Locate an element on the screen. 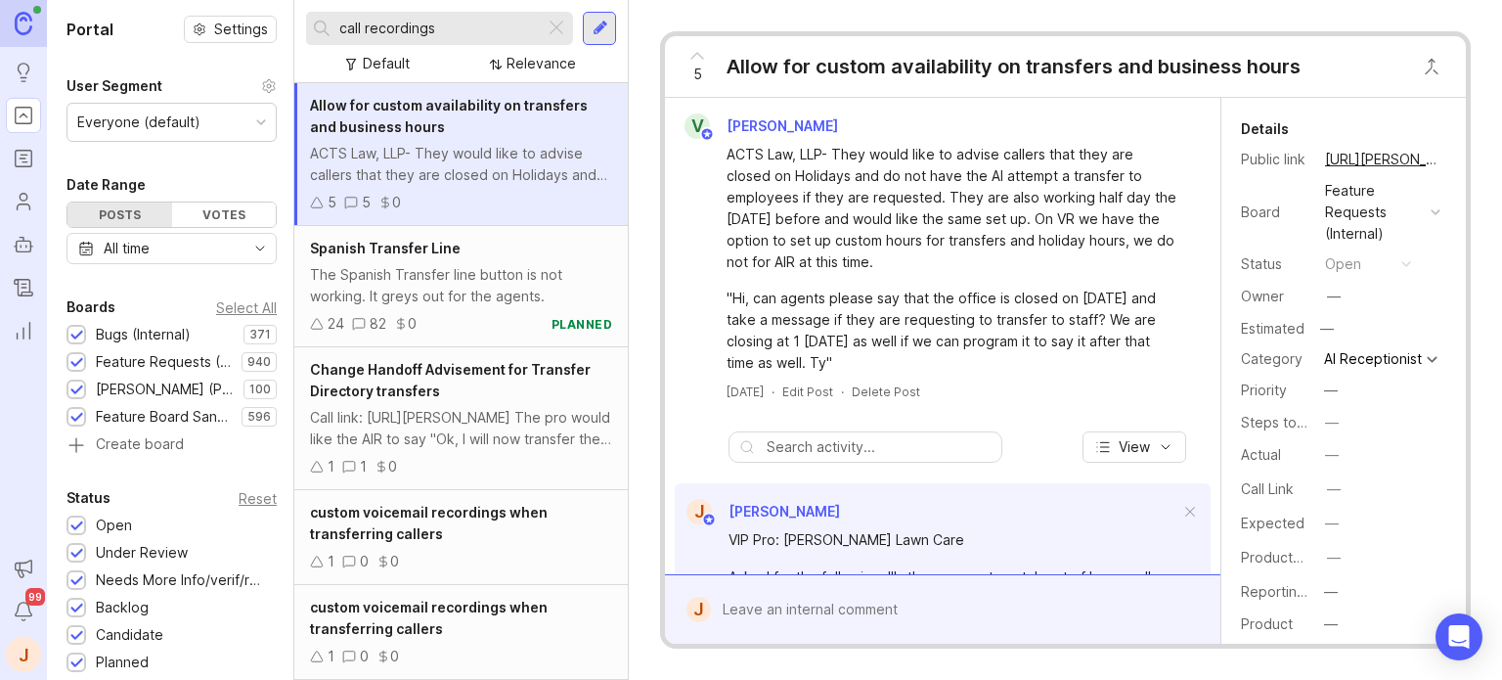 The width and height of the screenshot is (1502, 680). label: Expected is located at coordinates (1273, 522).